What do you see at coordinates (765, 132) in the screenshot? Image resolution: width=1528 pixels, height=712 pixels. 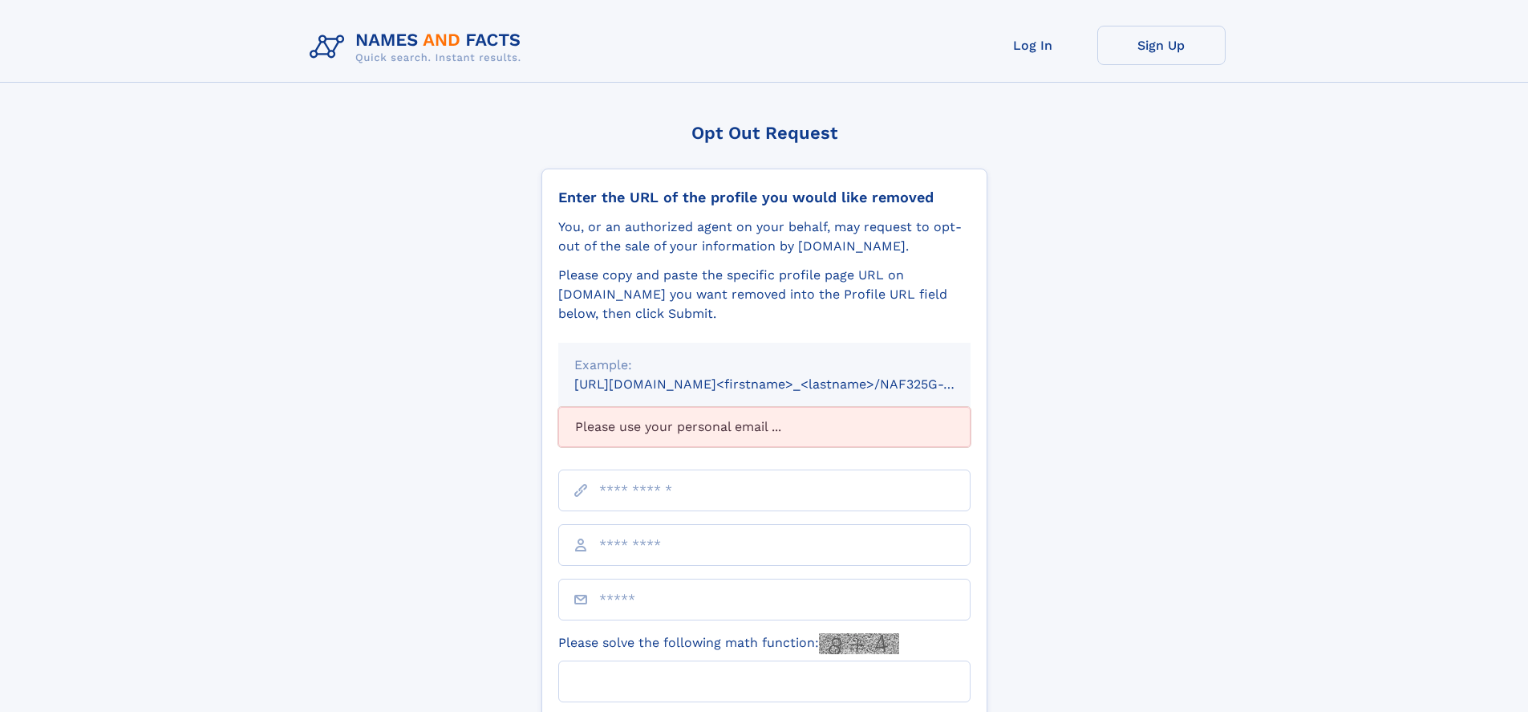 I see `div: Opt Out Request` at bounding box center [765, 132].